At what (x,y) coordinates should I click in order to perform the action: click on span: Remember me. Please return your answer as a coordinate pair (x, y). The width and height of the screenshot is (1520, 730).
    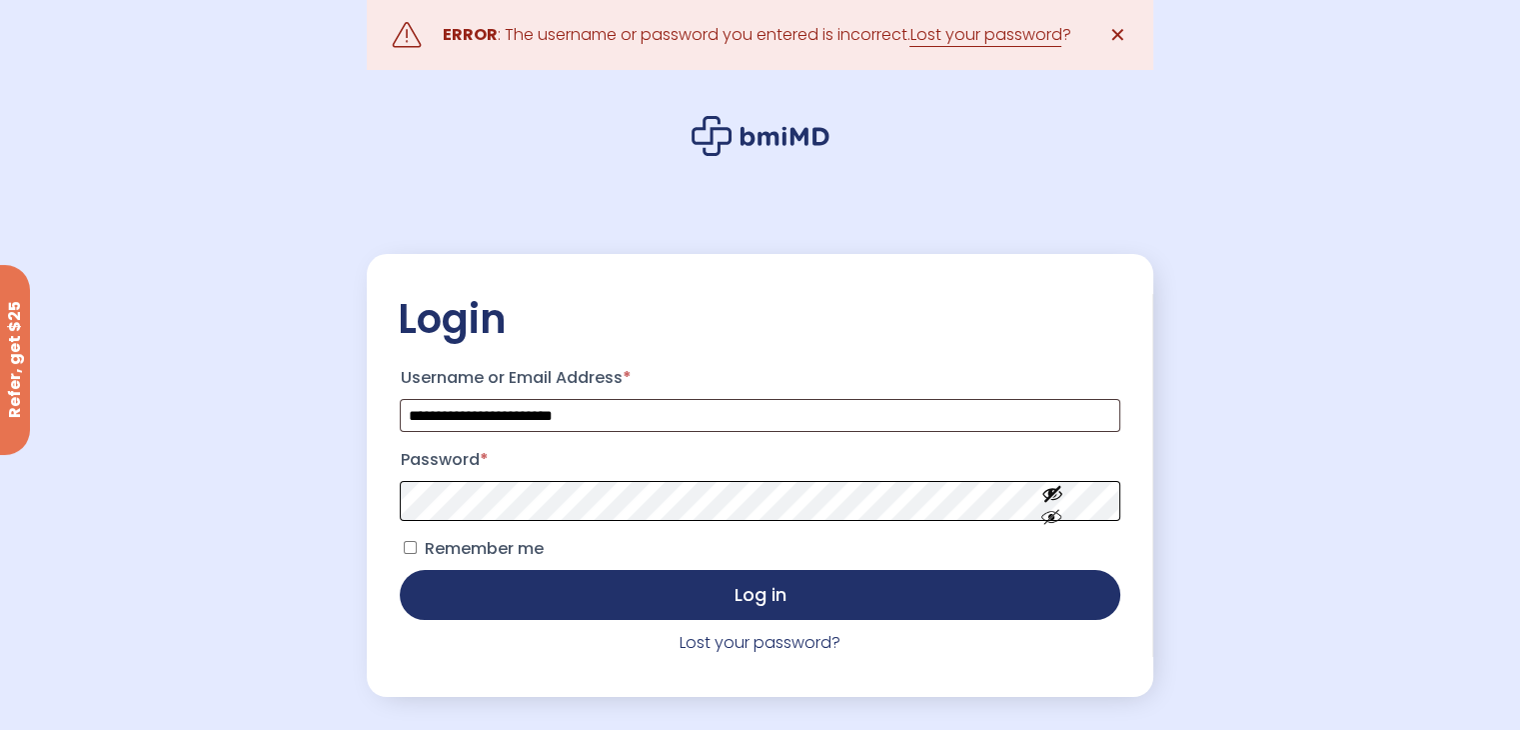
    Looking at the image, I should click on (483, 548).